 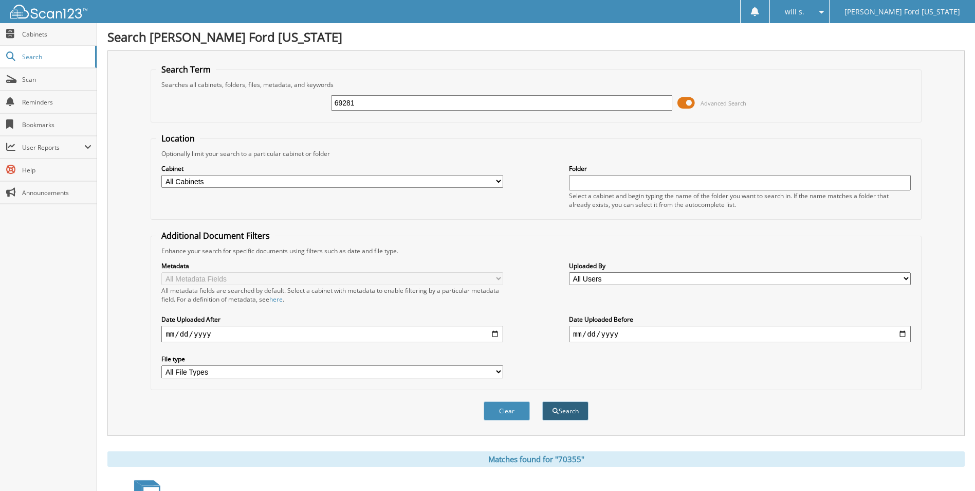 What do you see at coordinates (740, 168) in the screenshot?
I see `label: Folder` at bounding box center [740, 168].